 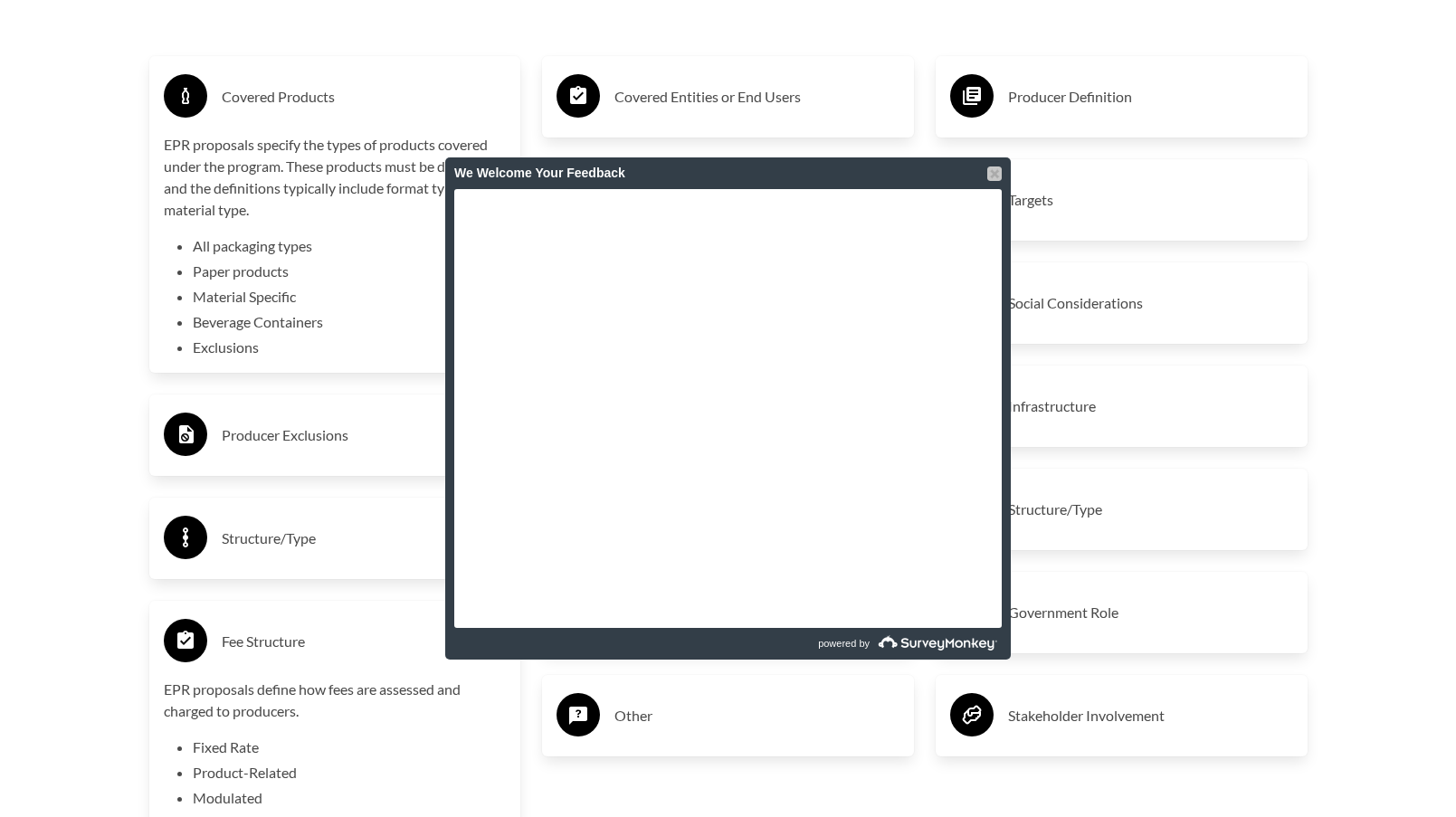 What do you see at coordinates (756, 716) in the screenshot?
I see `h3: Other` at bounding box center [756, 716].